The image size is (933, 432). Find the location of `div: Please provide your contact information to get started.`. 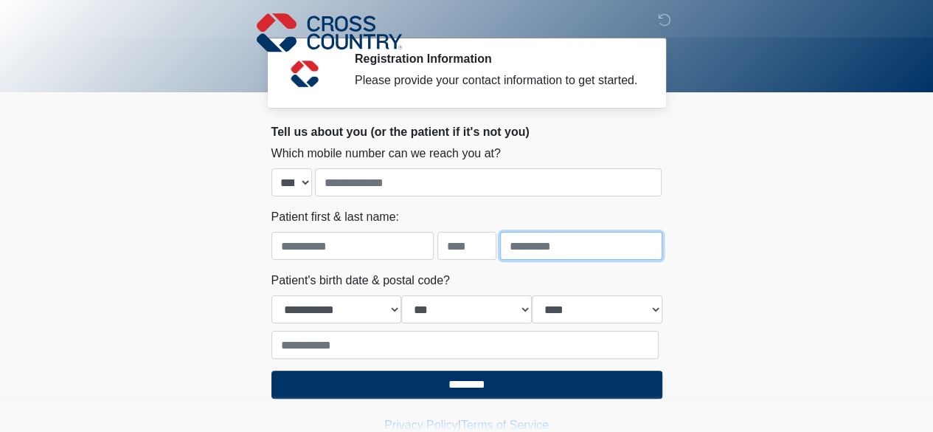

div: Please provide your contact information to get started. is located at coordinates (497, 80).